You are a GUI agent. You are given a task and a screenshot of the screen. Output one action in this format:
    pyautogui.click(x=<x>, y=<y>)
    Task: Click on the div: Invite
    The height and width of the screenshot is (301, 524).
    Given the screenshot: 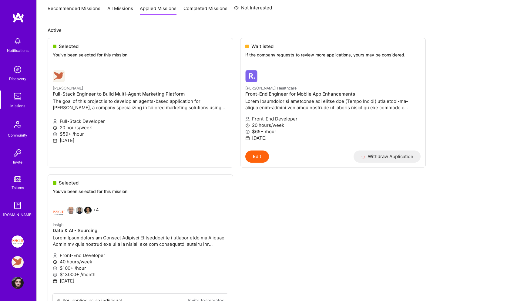 What is the action you would take?
    pyautogui.click(x=18, y=162)
    